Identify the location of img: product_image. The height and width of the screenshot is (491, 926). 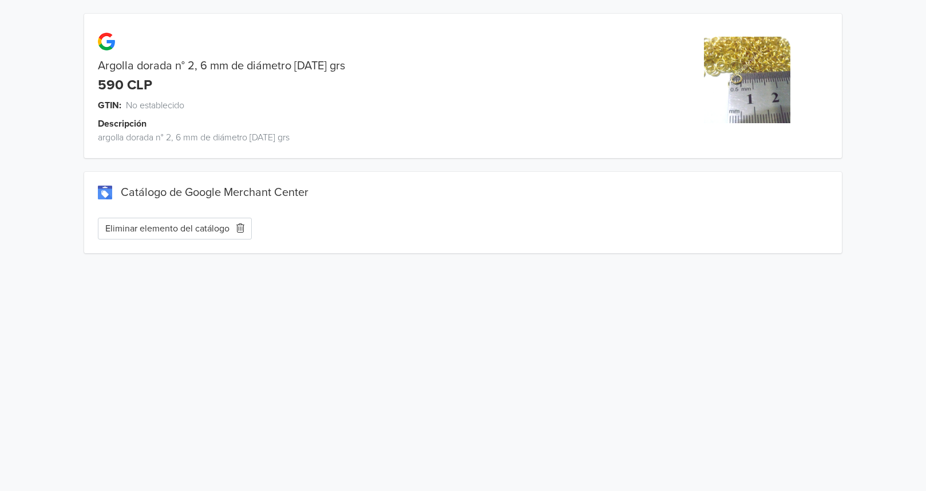
(747, 80).